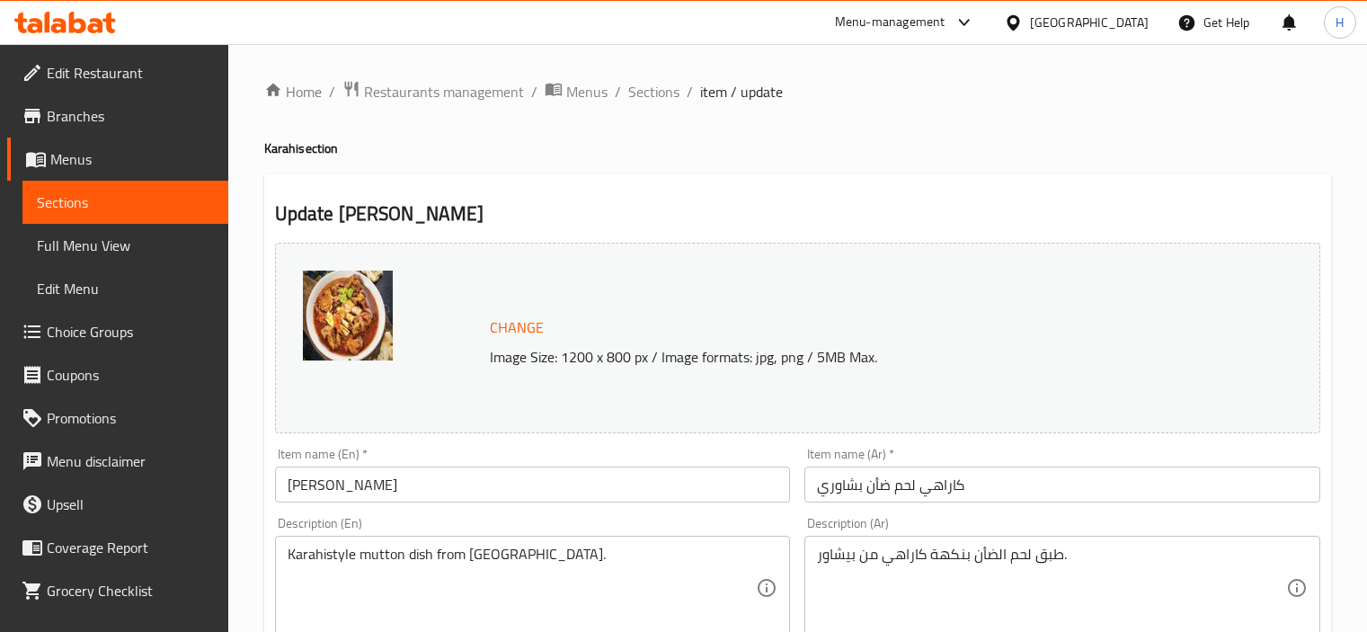 Image resolution: width=1367 pixels, height=632 pixels. What do you see at coordinates (130, 547) in the screenshot?
I see `span: Coverage Report` at bounding box center [130, 547].